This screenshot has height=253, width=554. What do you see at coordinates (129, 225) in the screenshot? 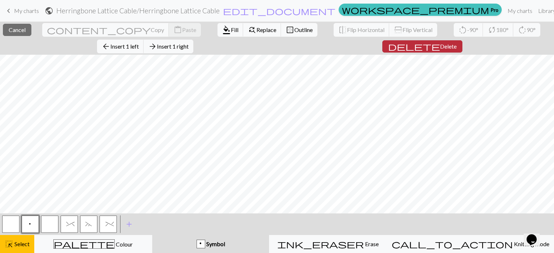
I see `span: add` at bounding box center [129, 225].